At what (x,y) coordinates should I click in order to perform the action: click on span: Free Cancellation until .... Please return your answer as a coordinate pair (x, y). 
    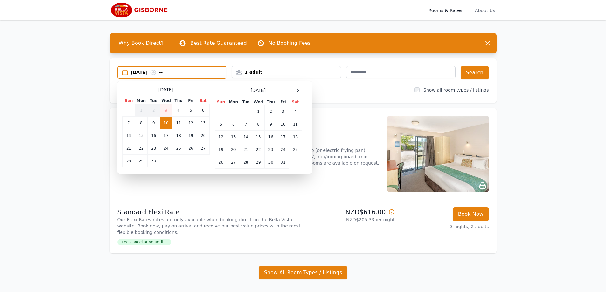
    Looking at the image, I should click on (144, 242).